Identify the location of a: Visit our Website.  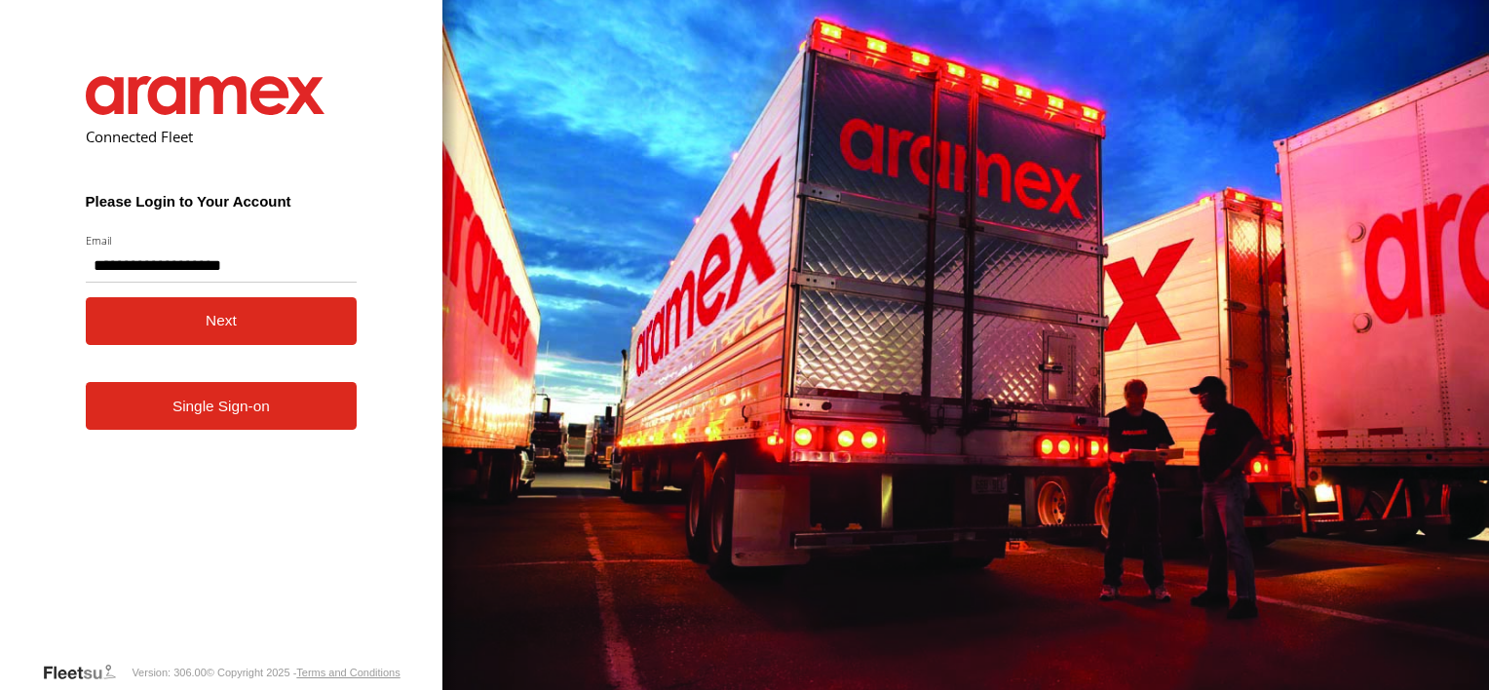
(87, 672).